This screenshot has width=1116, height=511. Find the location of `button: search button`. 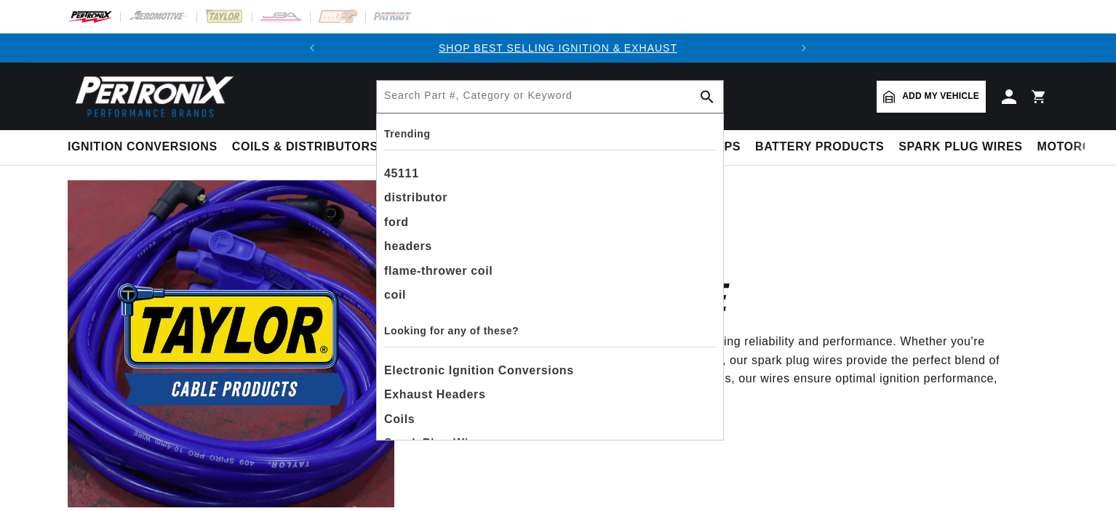

button: search button is located at coordinates (707, 97).